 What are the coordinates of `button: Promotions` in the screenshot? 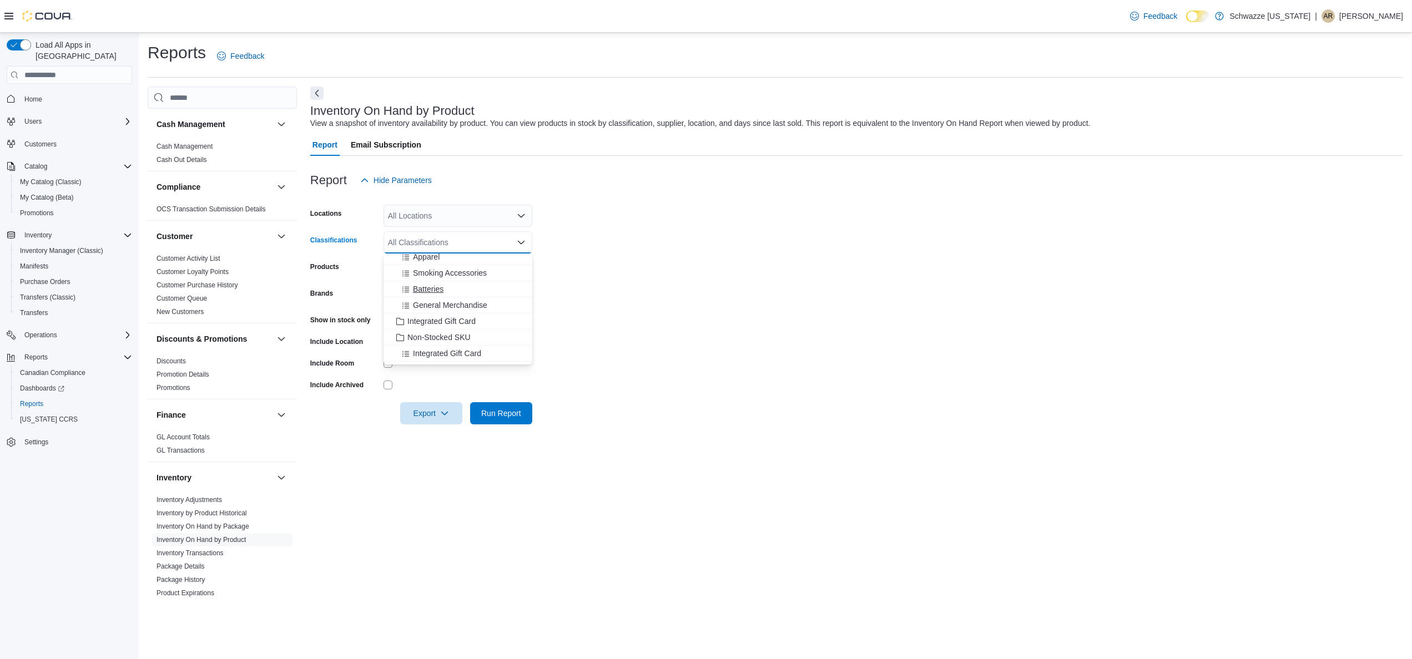 It's located at (74, 213).